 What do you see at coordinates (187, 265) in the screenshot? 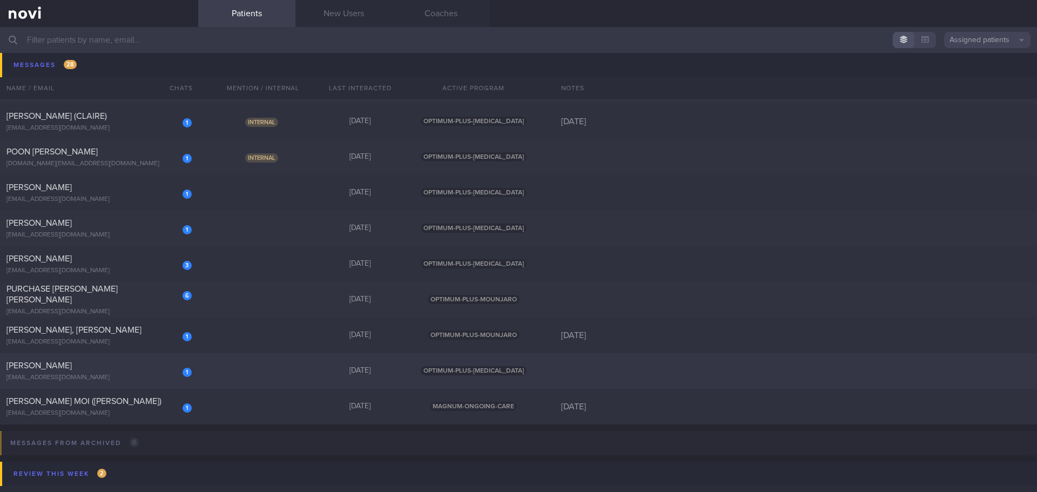
I see `div: 3` at bounding box center [187, 265].